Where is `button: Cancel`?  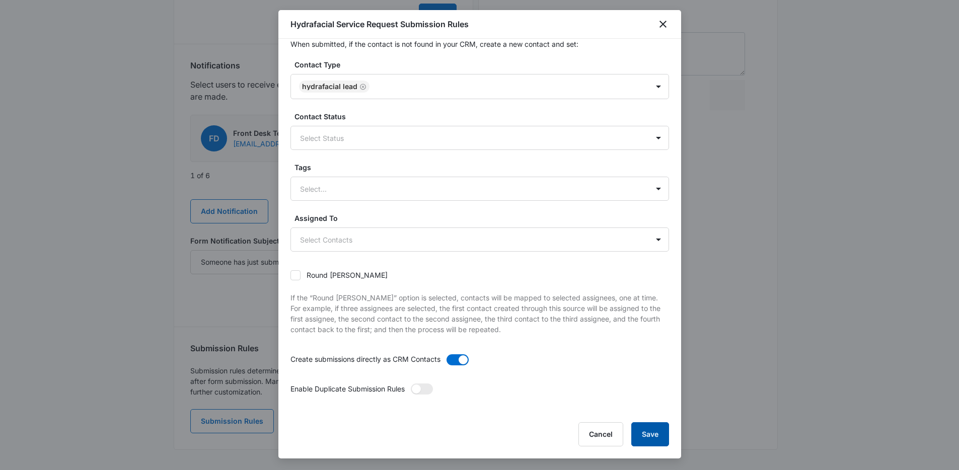 button: Cancel is located at coordinates (600, 434).